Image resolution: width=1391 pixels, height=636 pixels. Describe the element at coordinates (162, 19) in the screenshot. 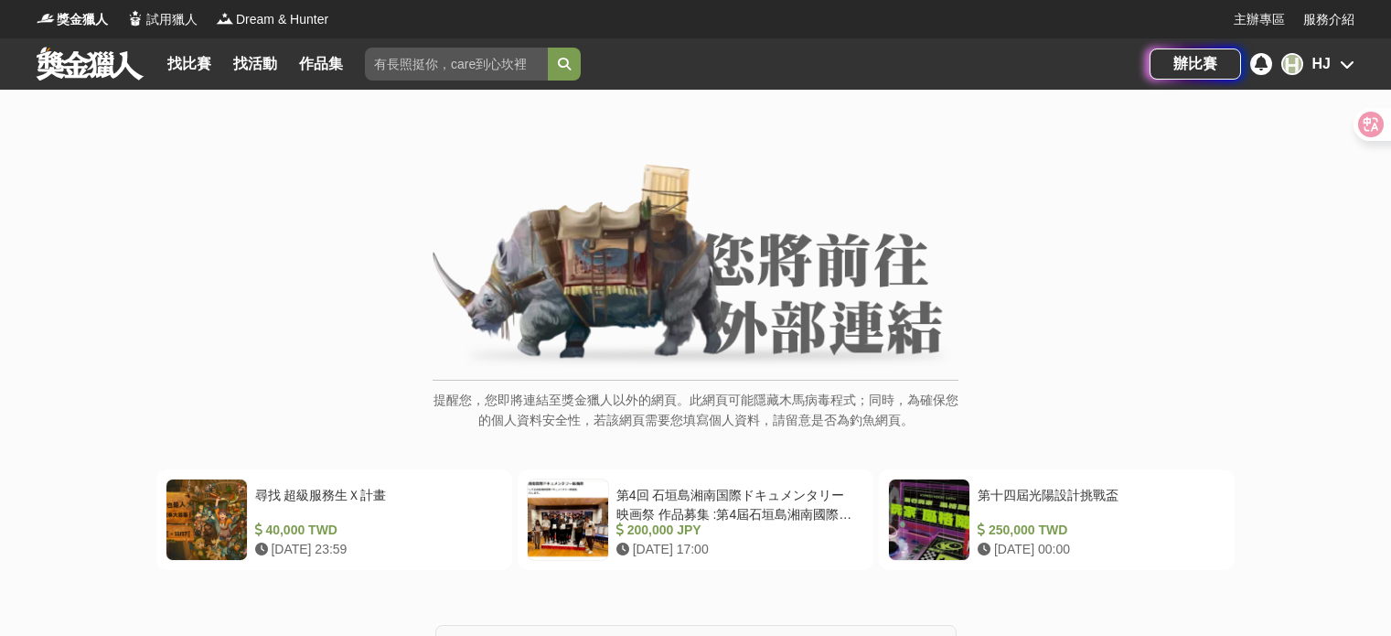

I see `a: Logo試用獵人` at that location.